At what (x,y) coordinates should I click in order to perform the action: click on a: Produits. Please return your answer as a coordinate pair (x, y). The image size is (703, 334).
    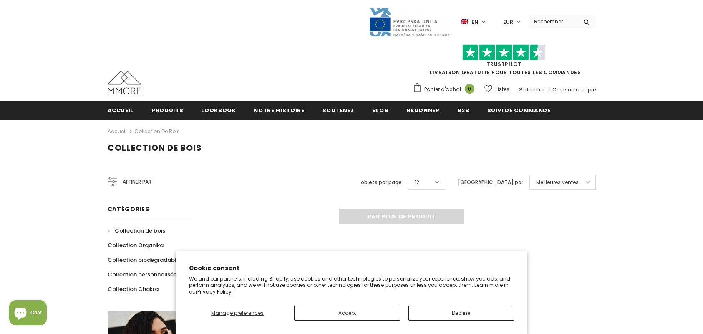
    Looking at the image, I should click on (167, 110).